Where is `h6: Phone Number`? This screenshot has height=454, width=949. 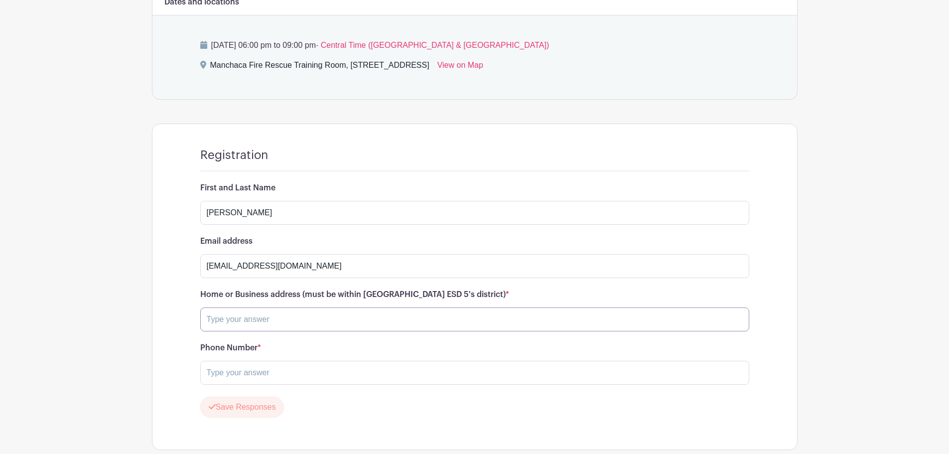 h6: Phone Number is located at coordinates (475, 348).